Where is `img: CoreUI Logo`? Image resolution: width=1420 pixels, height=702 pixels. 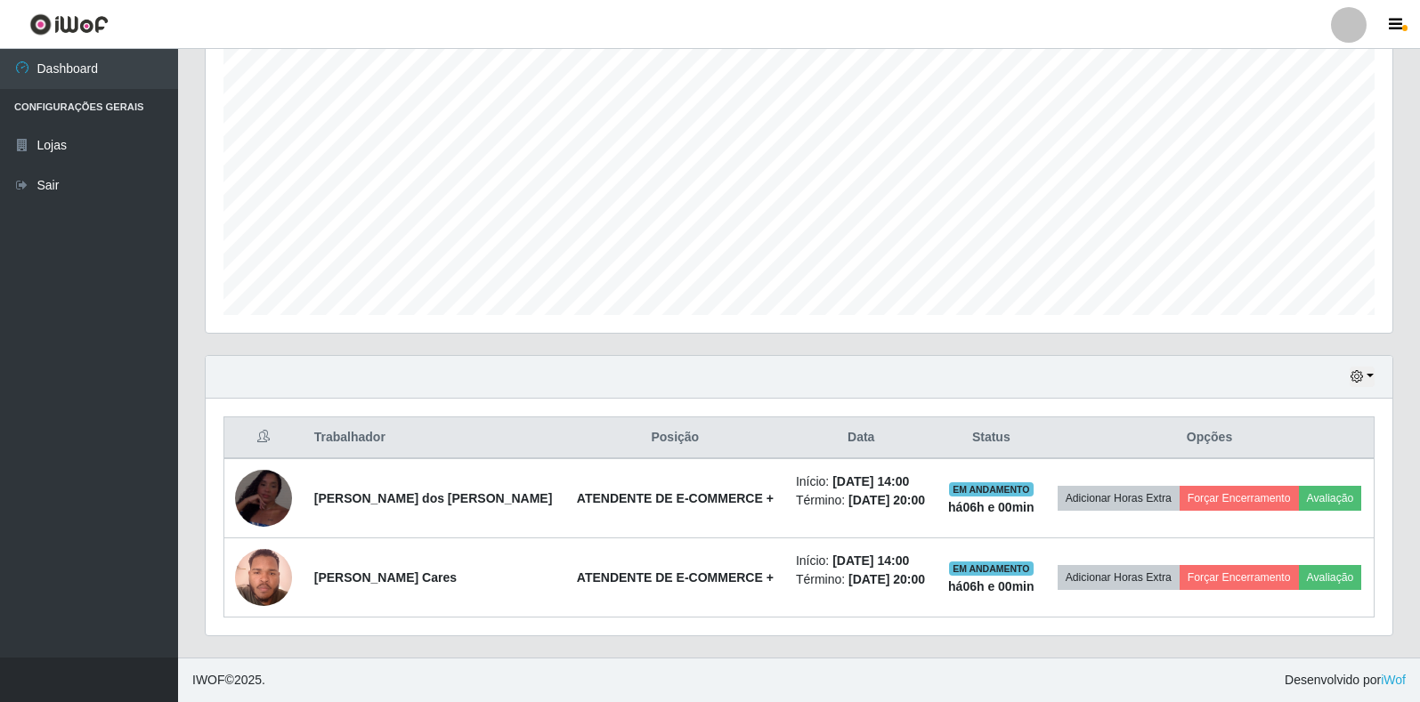 img: CoreUI Logo is located at coordinates (69, 24).